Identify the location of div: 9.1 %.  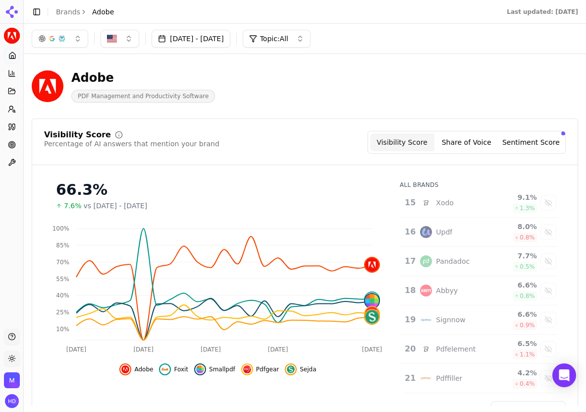
(517, 197).